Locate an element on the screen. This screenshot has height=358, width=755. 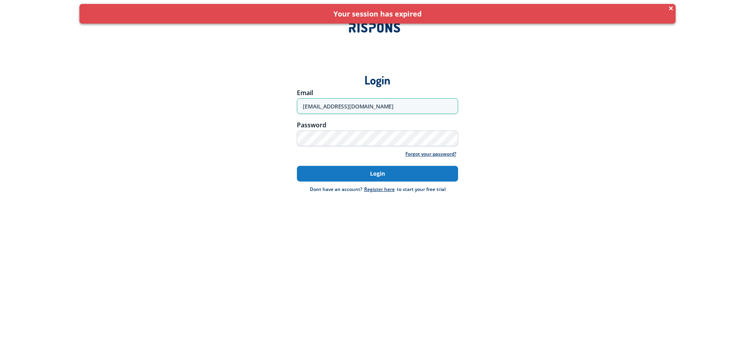
div: Login is located at coordinates (377, 74).